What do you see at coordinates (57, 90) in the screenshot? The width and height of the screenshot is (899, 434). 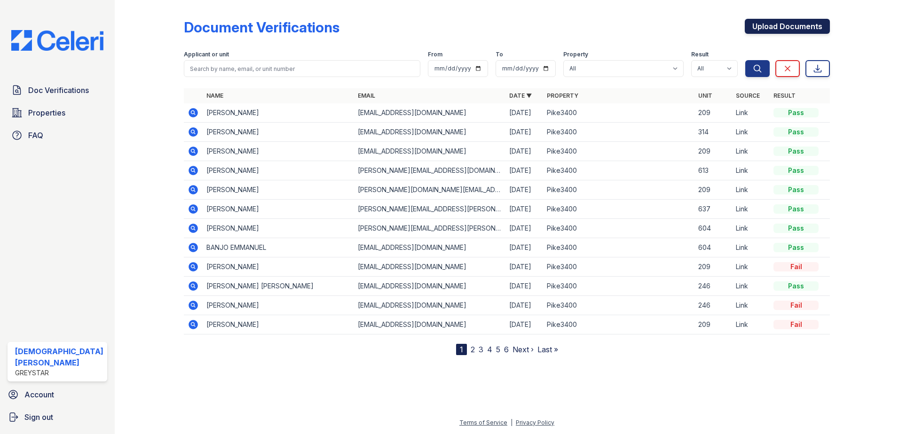 I see `a: Doc Verifications` at bounding box center [57, 90].